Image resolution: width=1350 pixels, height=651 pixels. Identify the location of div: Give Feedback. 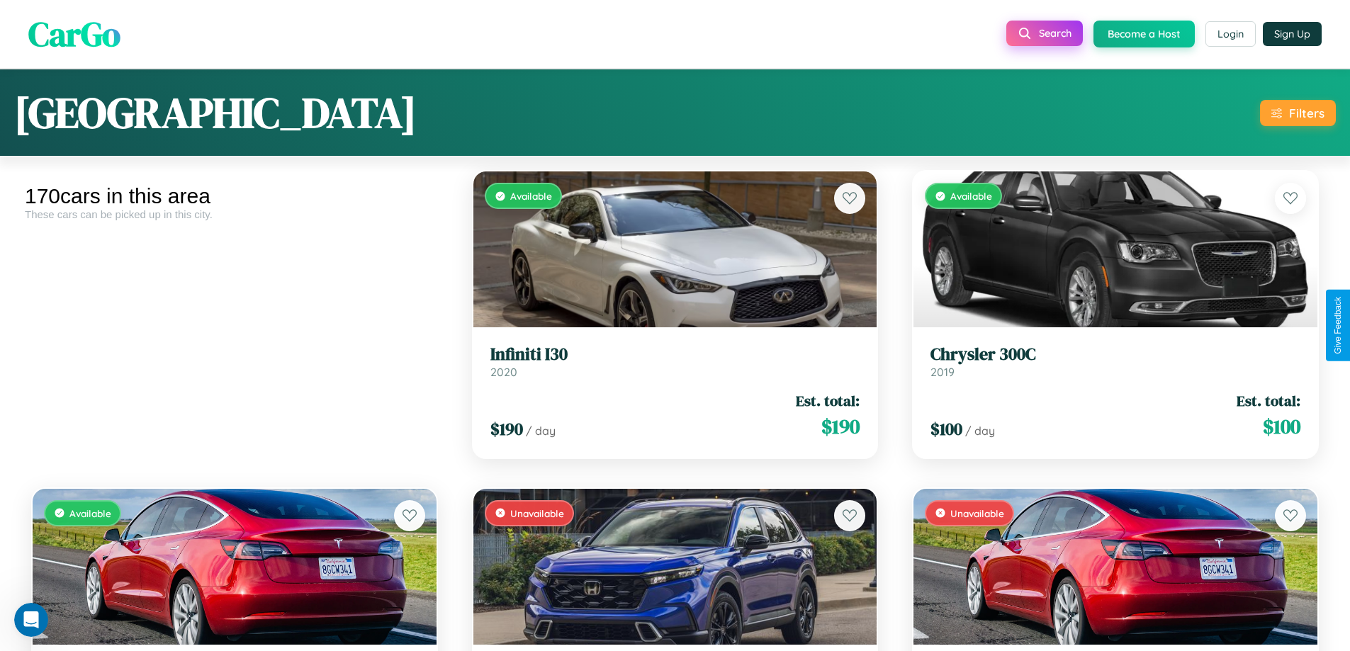
(1338, 325).